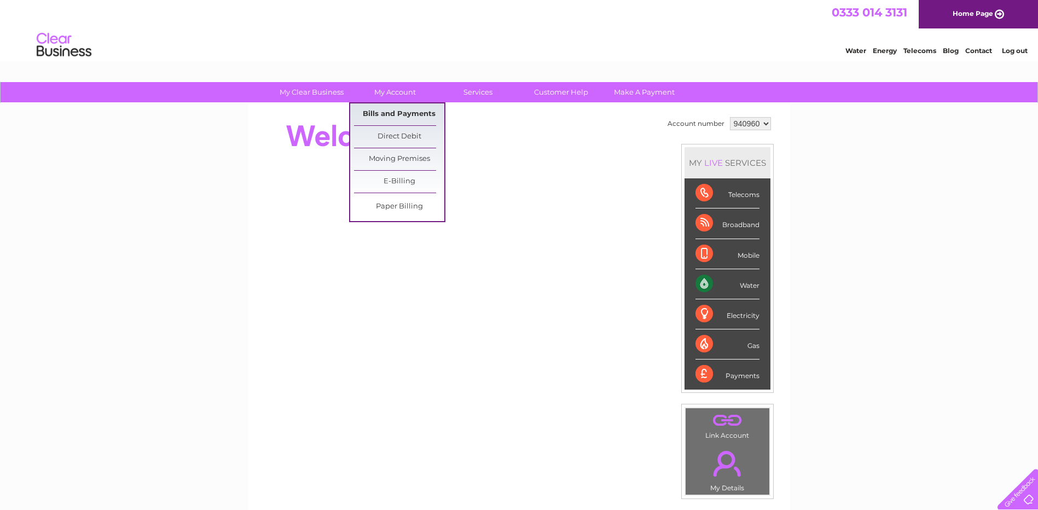  What do you see at coordinates (399, 207) in the screenshot?
I see `a: Paper Billing` at bounding box center [399, 207].